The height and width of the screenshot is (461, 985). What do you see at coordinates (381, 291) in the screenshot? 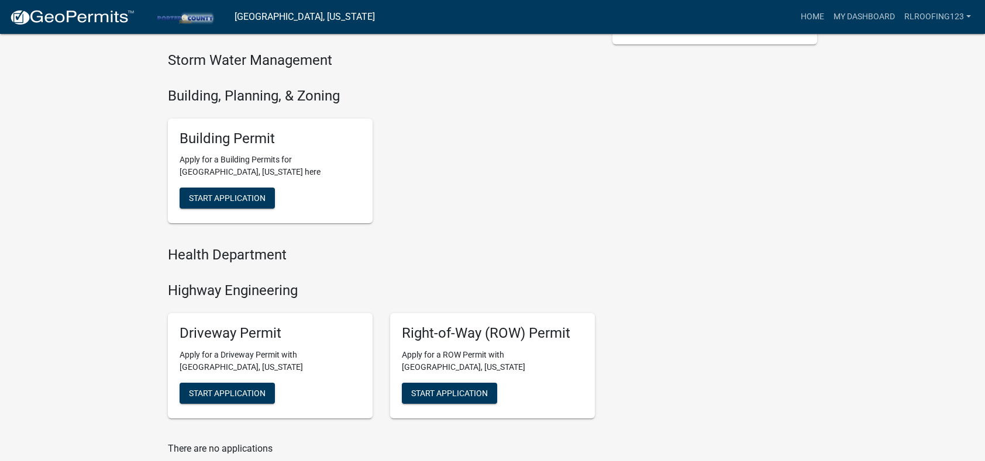
I see `h4: Highway Engineering` at bounding box center [381, 291].